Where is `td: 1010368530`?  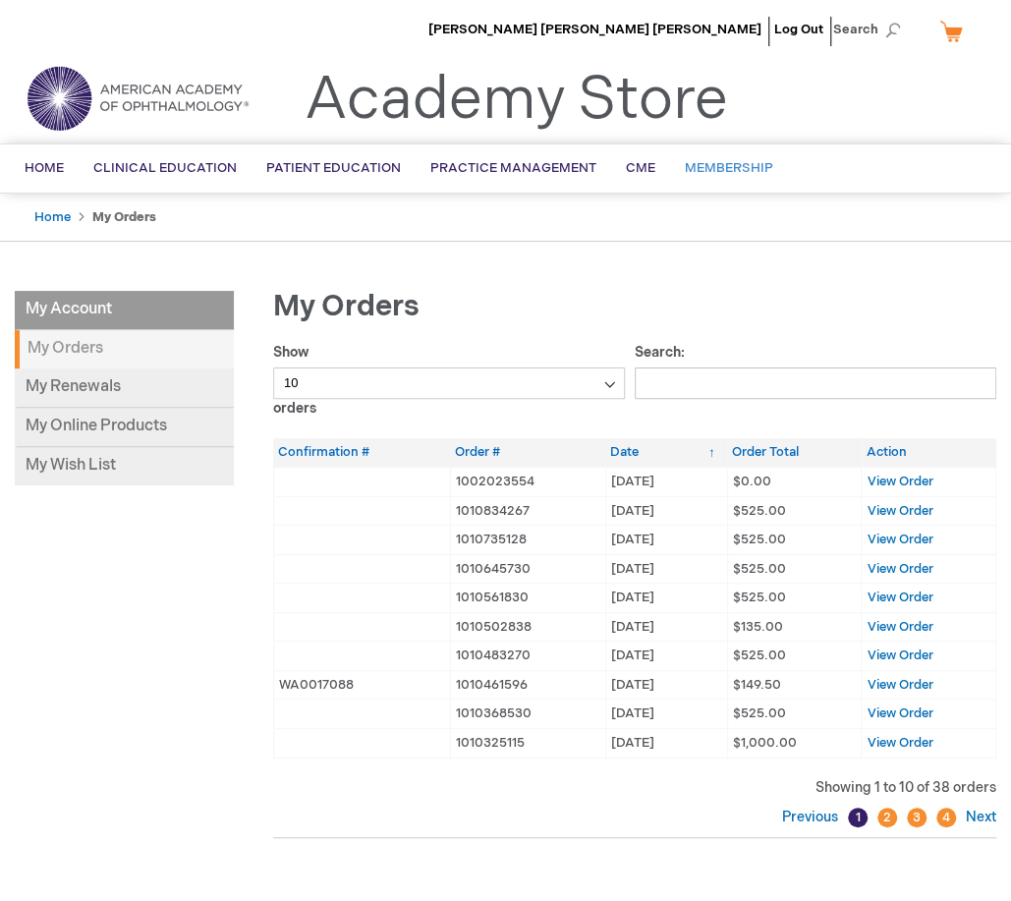
td: 1010368530 is located at coordinates (528, 714).